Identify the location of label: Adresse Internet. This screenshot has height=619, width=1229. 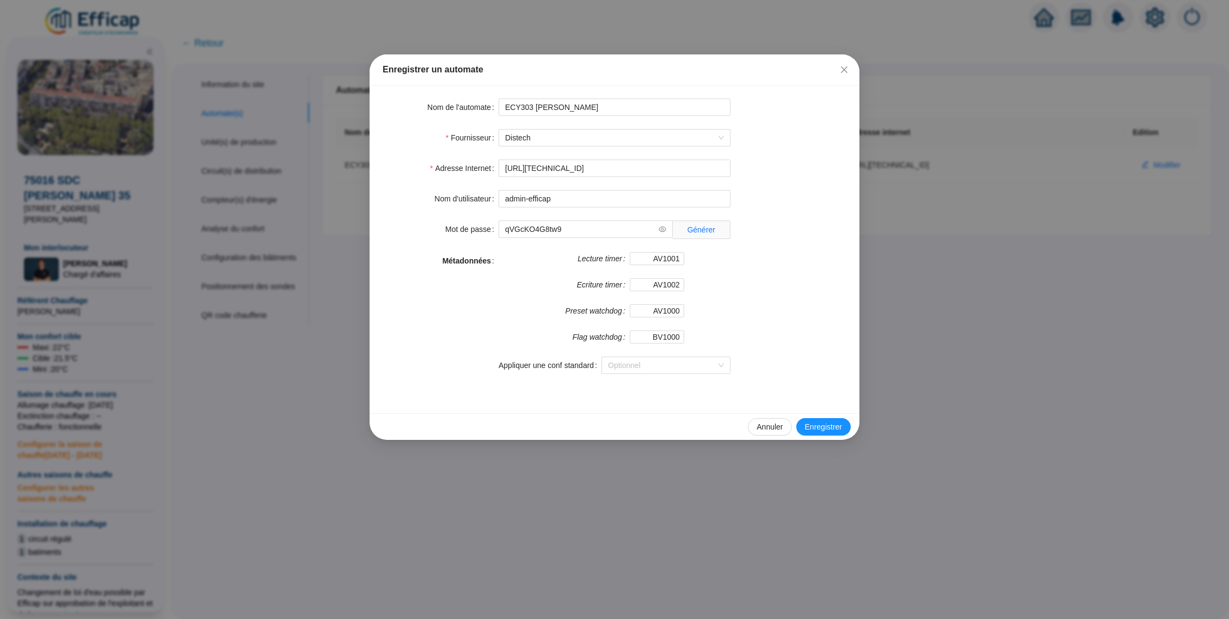
(464, 168).